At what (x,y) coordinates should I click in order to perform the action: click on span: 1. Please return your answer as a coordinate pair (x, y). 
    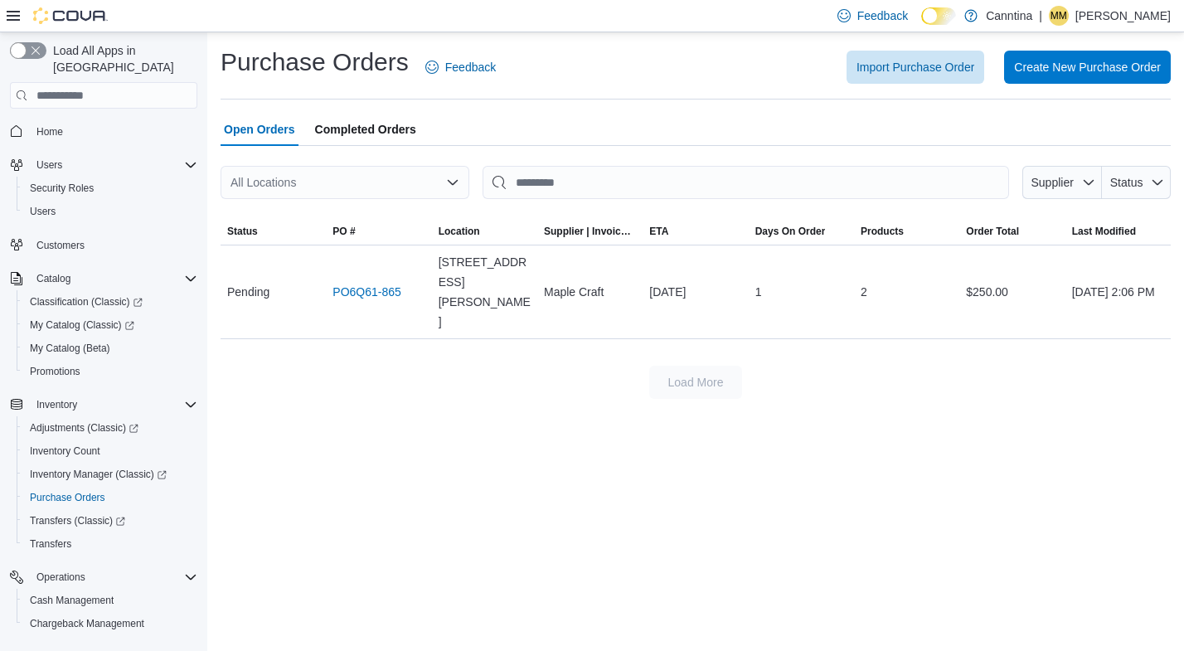
    Looking at the image, I should click on (759, 292).